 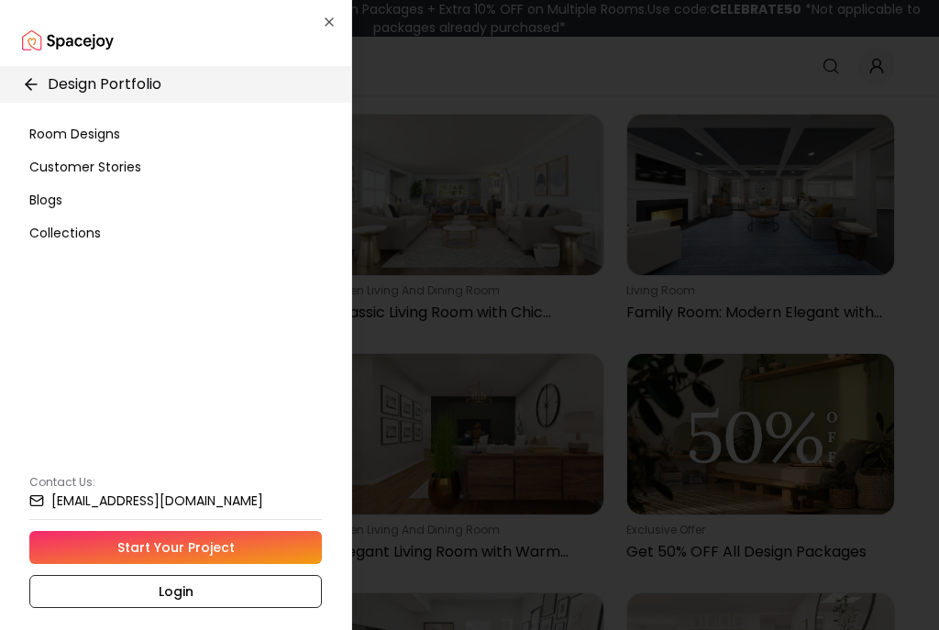 What do you see at coordinates (175, 483) in the screenshot?
I see `p: Contact Us:` at bounding box center [175, 483].